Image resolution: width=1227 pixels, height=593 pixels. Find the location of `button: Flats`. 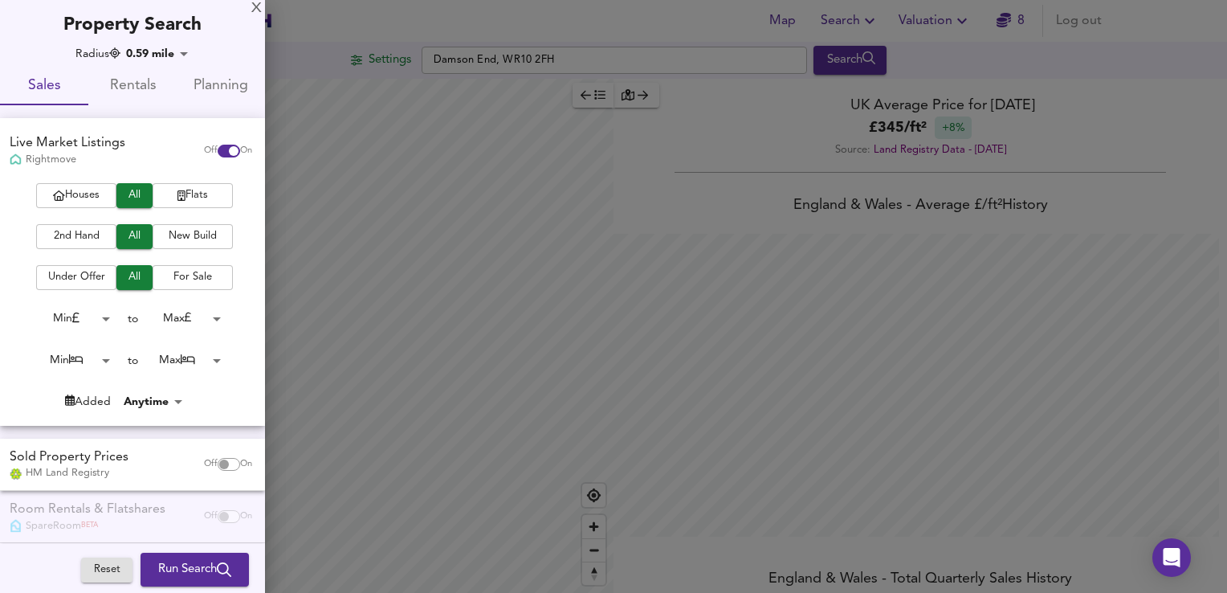

button: Flats is located at coordinates (193, 195).